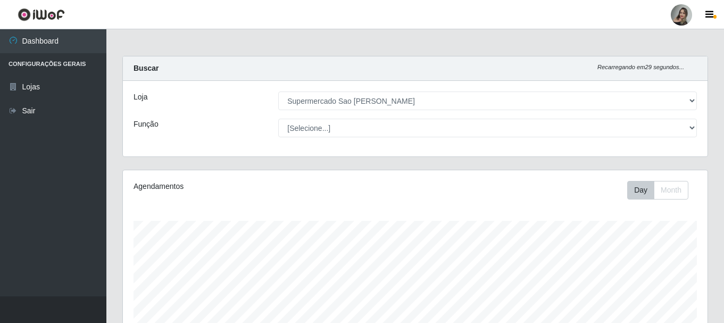 The height and width of the screenshot is (323, 724). Describe the element at coordinates (671, 190) in the screenshot. I see `button: Month` at that location.